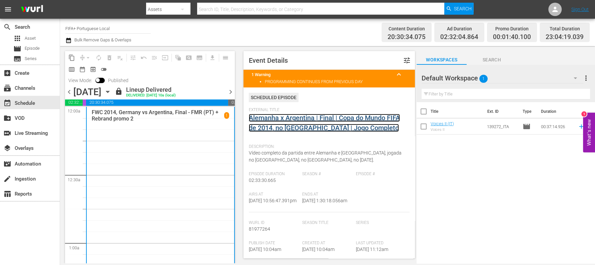 The image size is (595, 265). I want to click on span: VOD, so click(7, 118).